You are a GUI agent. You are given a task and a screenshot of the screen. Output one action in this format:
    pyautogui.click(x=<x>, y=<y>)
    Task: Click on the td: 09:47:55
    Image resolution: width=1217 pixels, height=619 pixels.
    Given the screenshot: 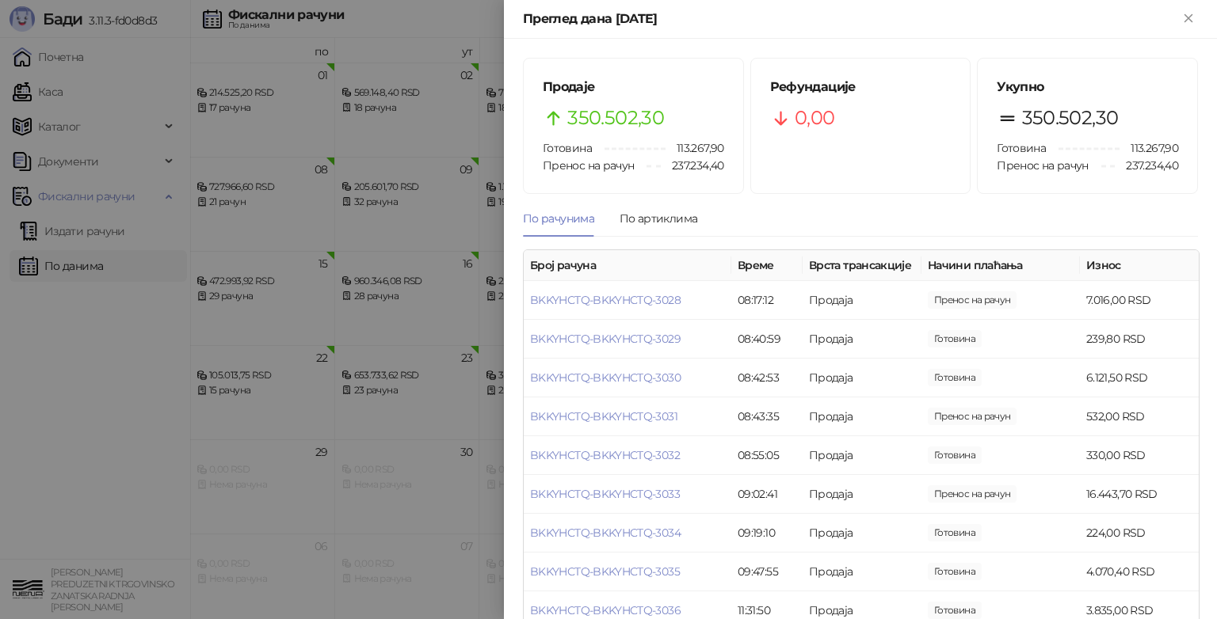 What is the action you would take?
    pyautogui.click(x=767, y=572)
    